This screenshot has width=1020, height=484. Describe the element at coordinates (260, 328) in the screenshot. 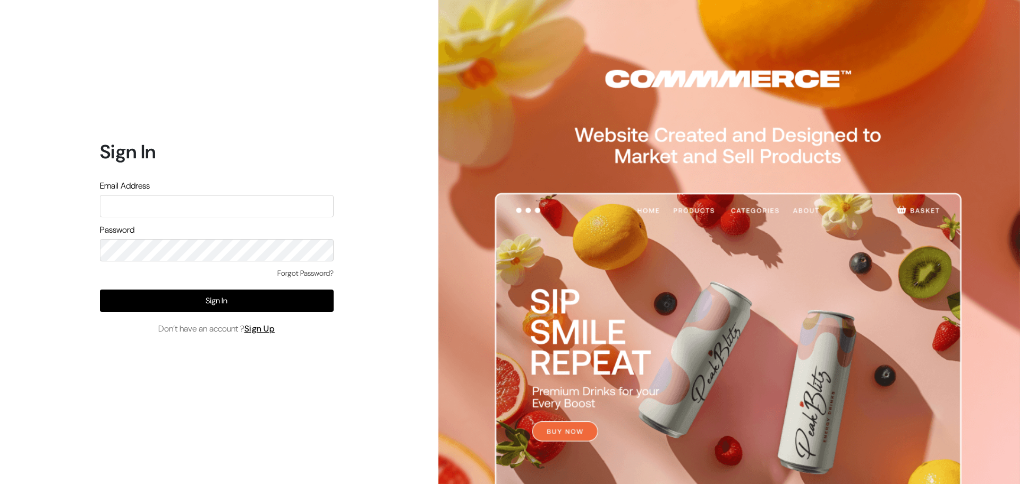

I see `a: Sign Up` at that location.